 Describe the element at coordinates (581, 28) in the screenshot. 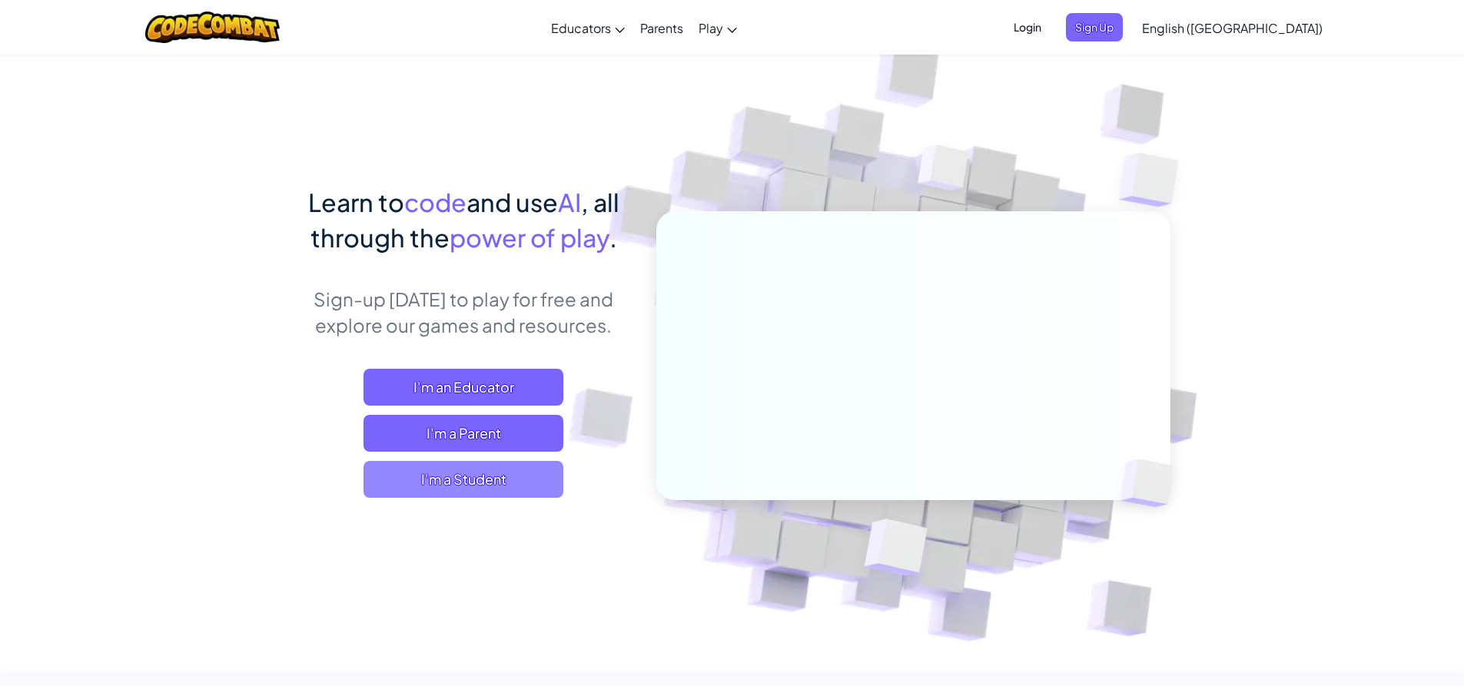

I see `span: Educators` at that location.